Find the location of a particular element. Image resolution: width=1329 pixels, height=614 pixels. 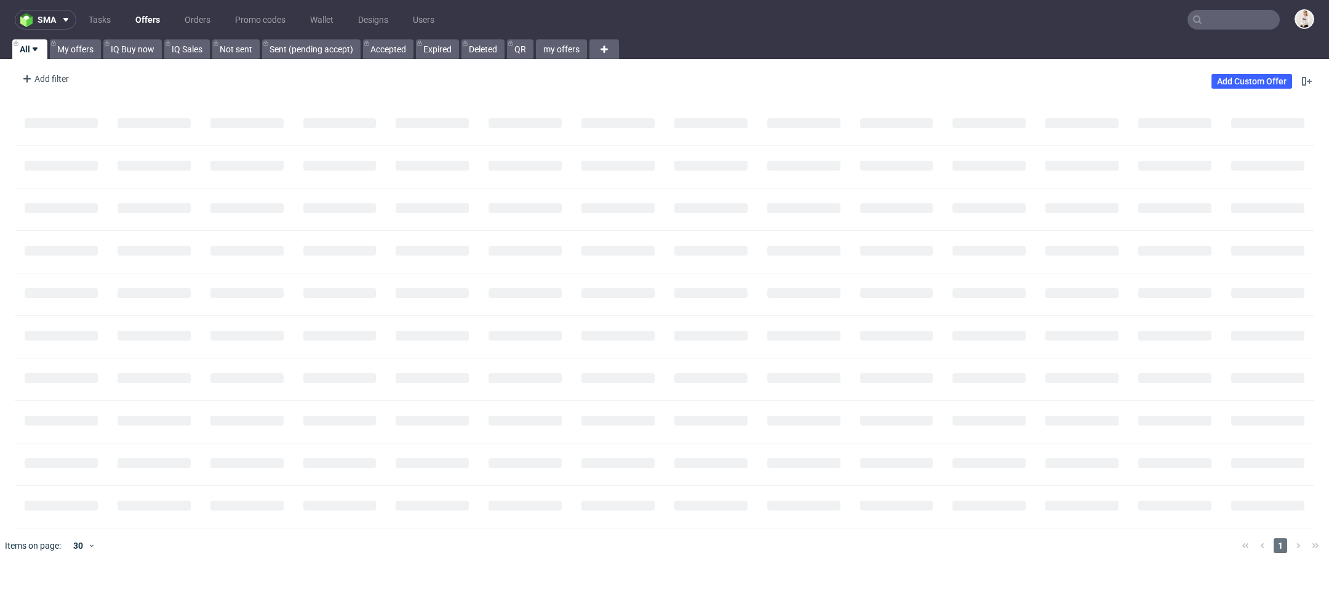

img: Mari Fok is located at coordinates (1305, 19).